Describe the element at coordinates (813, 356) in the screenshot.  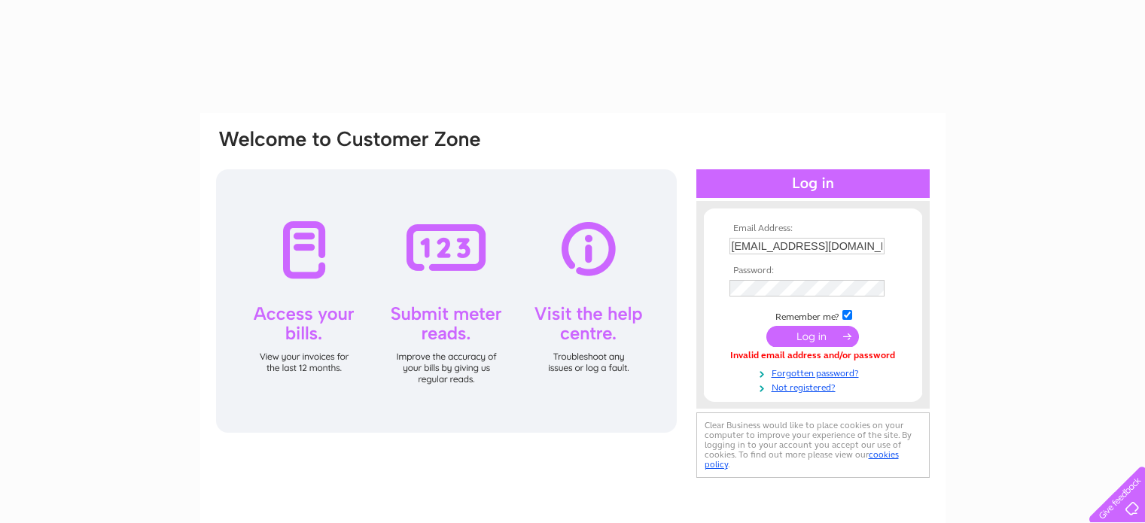
I see `div: Invalid email address and/or password` at that location.